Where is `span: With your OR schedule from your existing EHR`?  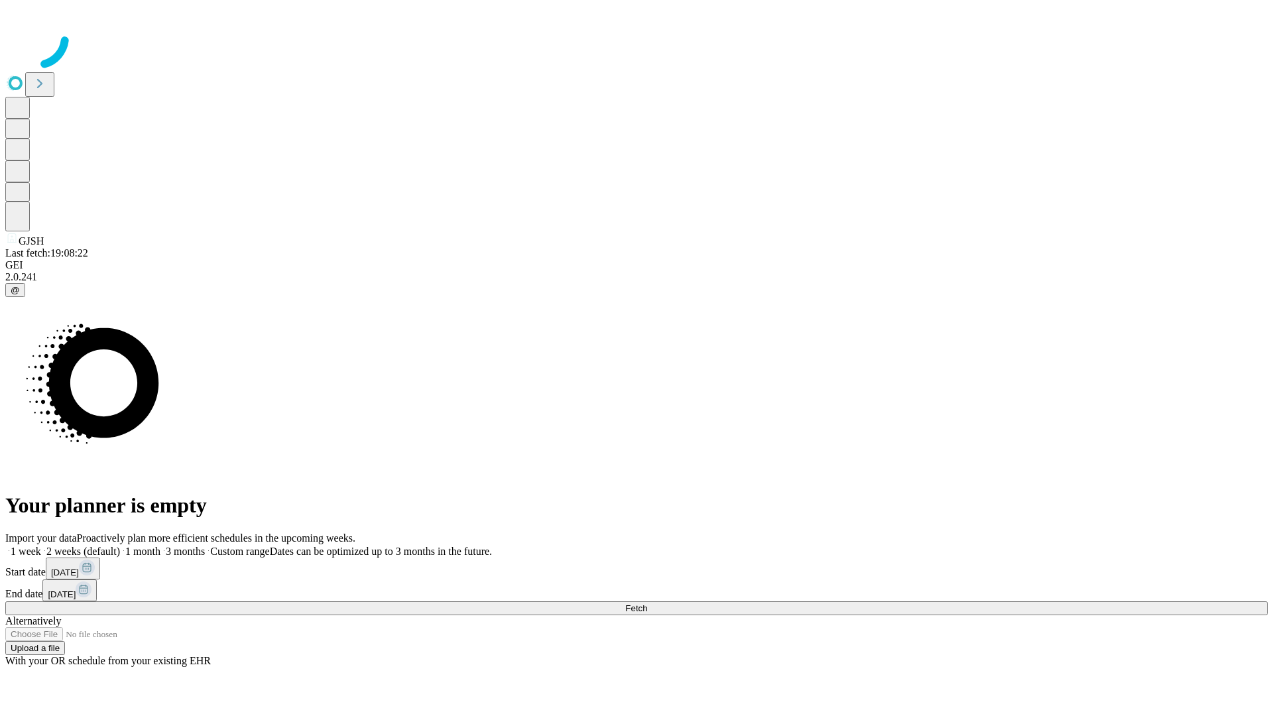 span: With your OR schedule from your existing EHR is located at coordinates (108, 660).